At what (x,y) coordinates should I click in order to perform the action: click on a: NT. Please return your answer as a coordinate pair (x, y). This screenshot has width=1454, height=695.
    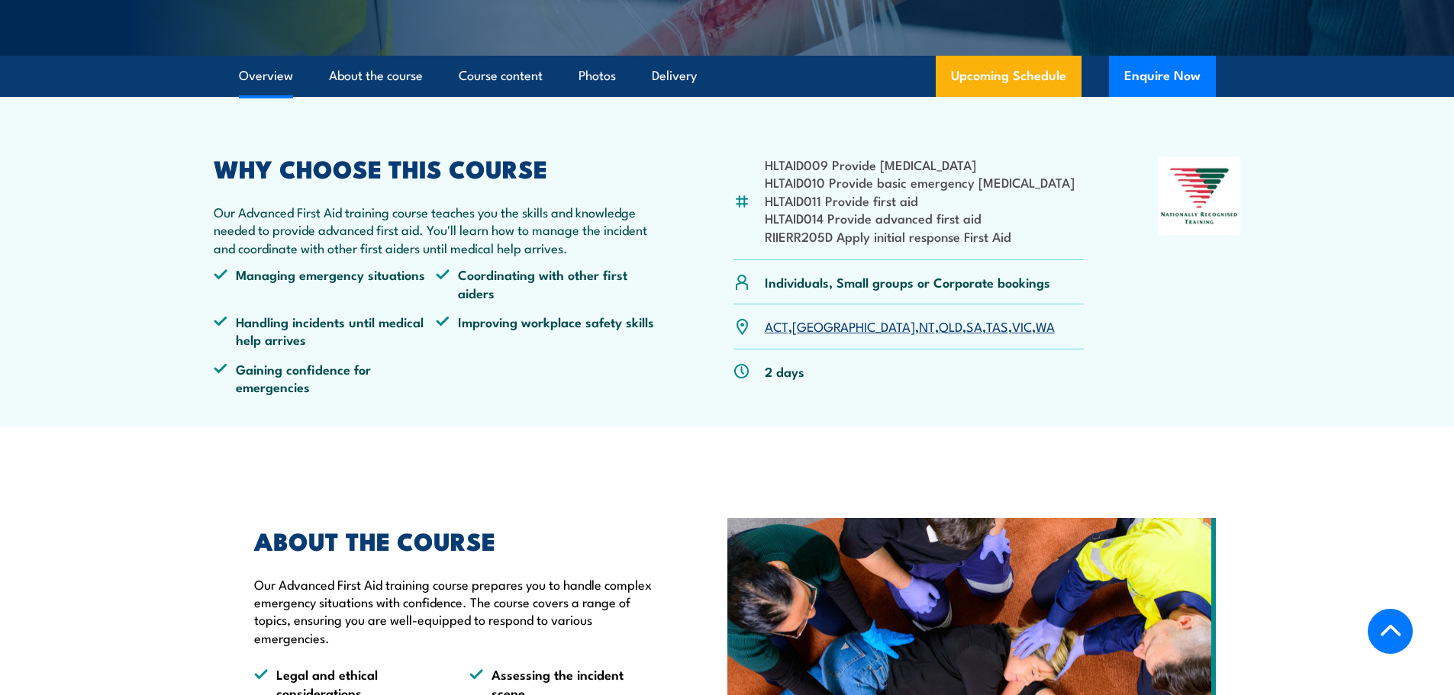
    Looking at the image, I should click on (926, 326).